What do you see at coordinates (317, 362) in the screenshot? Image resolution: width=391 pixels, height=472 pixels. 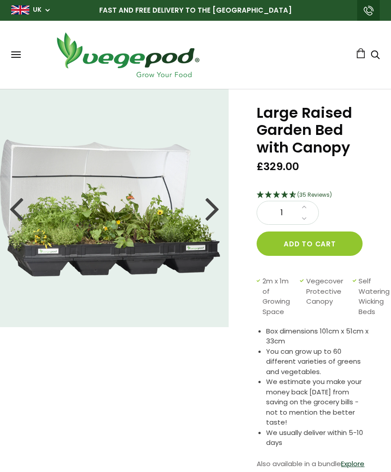 I see `li: You can grow up to 60 different varieties of greens and vegetables.` at bounding box center [317, 362].